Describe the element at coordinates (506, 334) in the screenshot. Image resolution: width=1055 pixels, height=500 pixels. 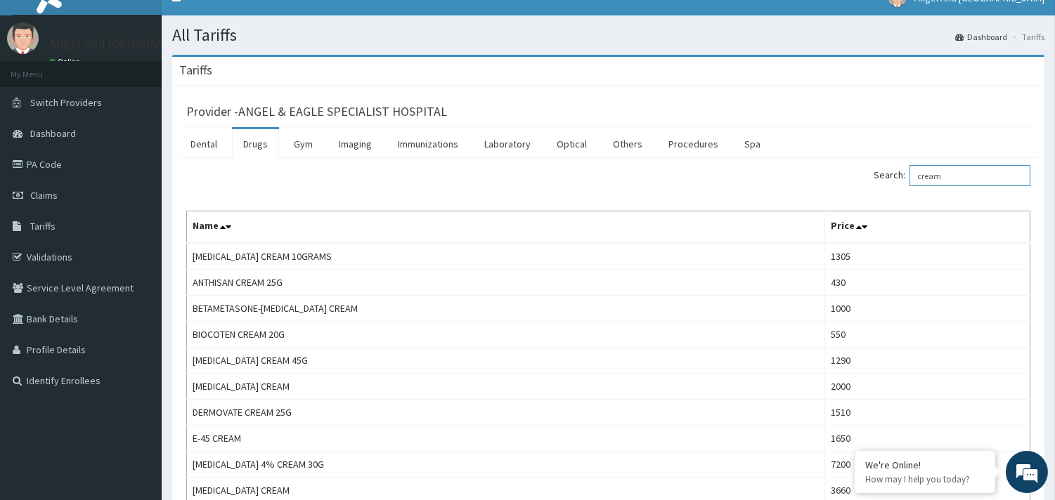
I see `td: BIOCOTEN CREAM 20G` at that location.